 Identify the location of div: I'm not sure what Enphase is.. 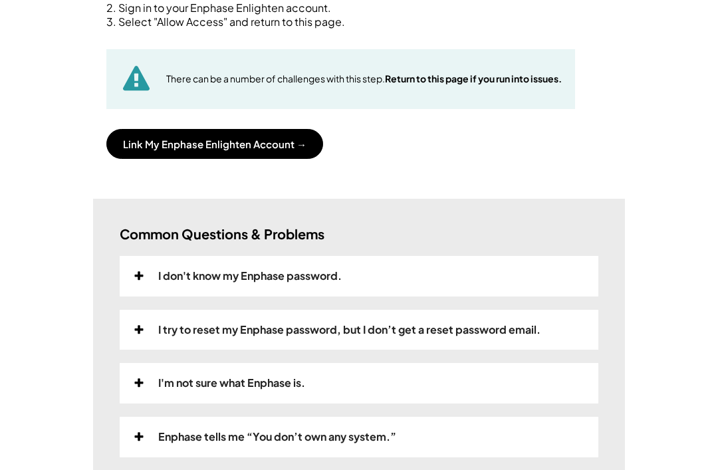
(231, 383).